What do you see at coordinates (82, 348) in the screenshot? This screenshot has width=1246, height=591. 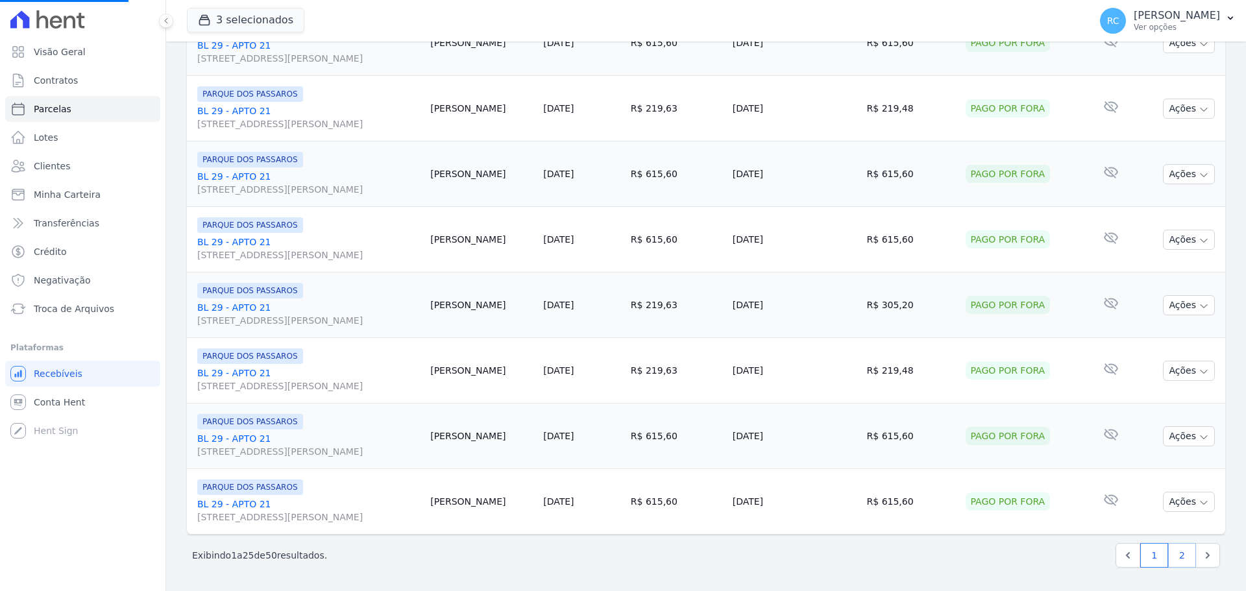 I see `div: Plataformas` at bounding box center [82, 348].